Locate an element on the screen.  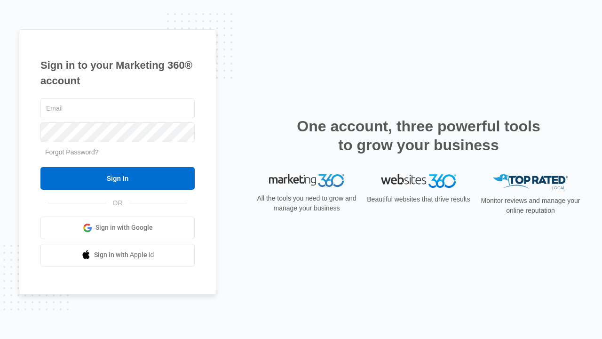
input: Sign In is located at coordinates (118, 178).